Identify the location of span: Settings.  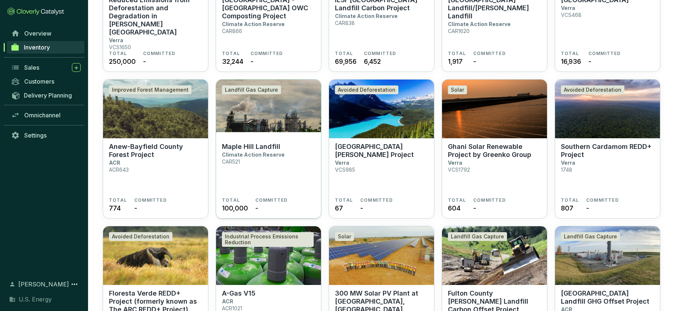
(35, 135).